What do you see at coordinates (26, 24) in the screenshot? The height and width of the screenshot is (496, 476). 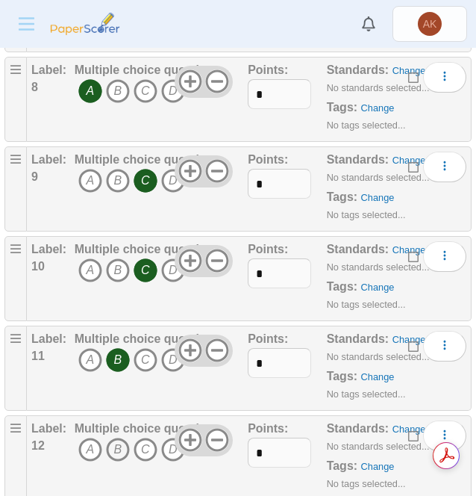 I see `button: Menu` at bounding box center [26, 24].